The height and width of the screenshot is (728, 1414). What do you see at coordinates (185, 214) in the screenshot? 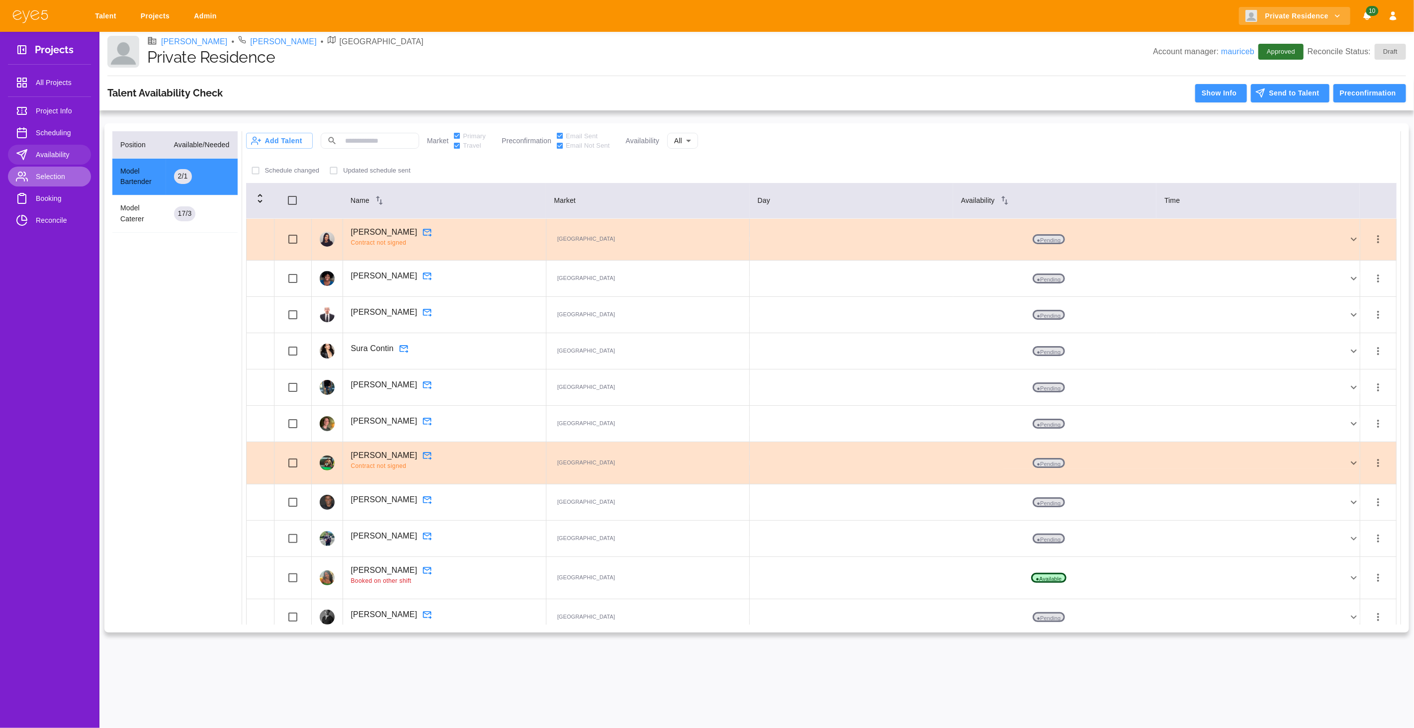
I see `div: 17 / 3` at bounding box center [185, 214].